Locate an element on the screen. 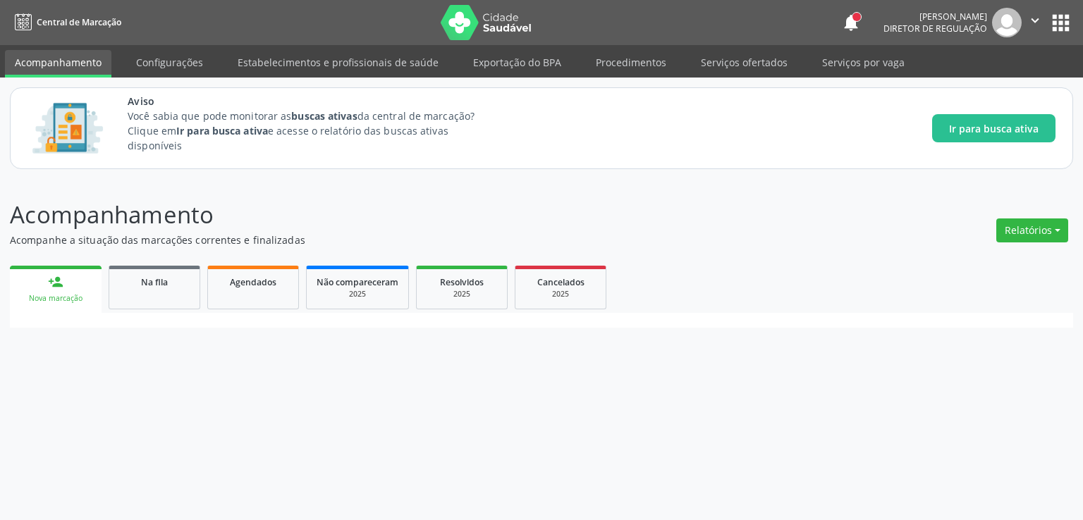 This screenshot has width=1083, height=520. p: Acompanhe a situação das marcações correntes e finalizadas is located at coordinates (382, 240).